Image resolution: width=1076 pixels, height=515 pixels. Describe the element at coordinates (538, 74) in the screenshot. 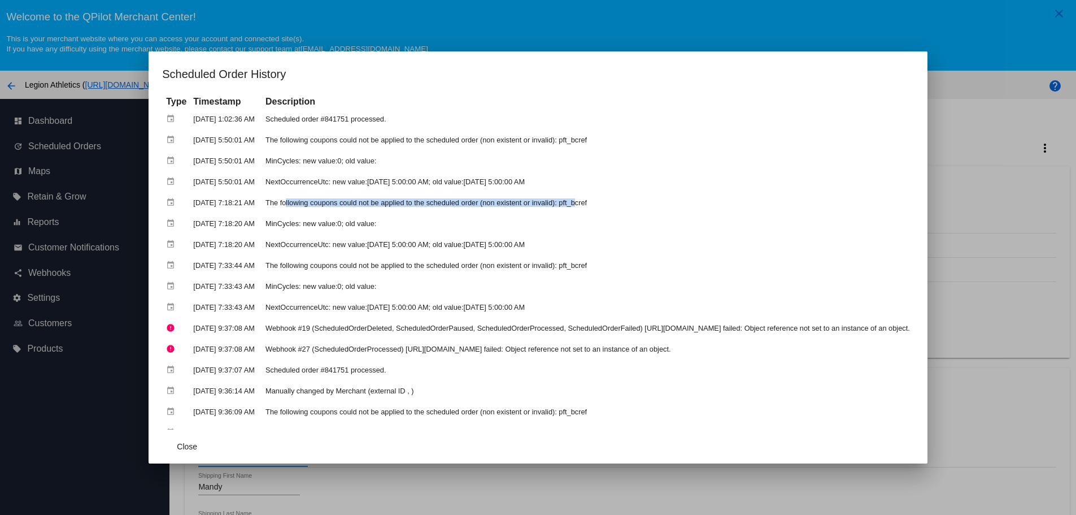

I see `h1: Scheduled Order History` at that location.